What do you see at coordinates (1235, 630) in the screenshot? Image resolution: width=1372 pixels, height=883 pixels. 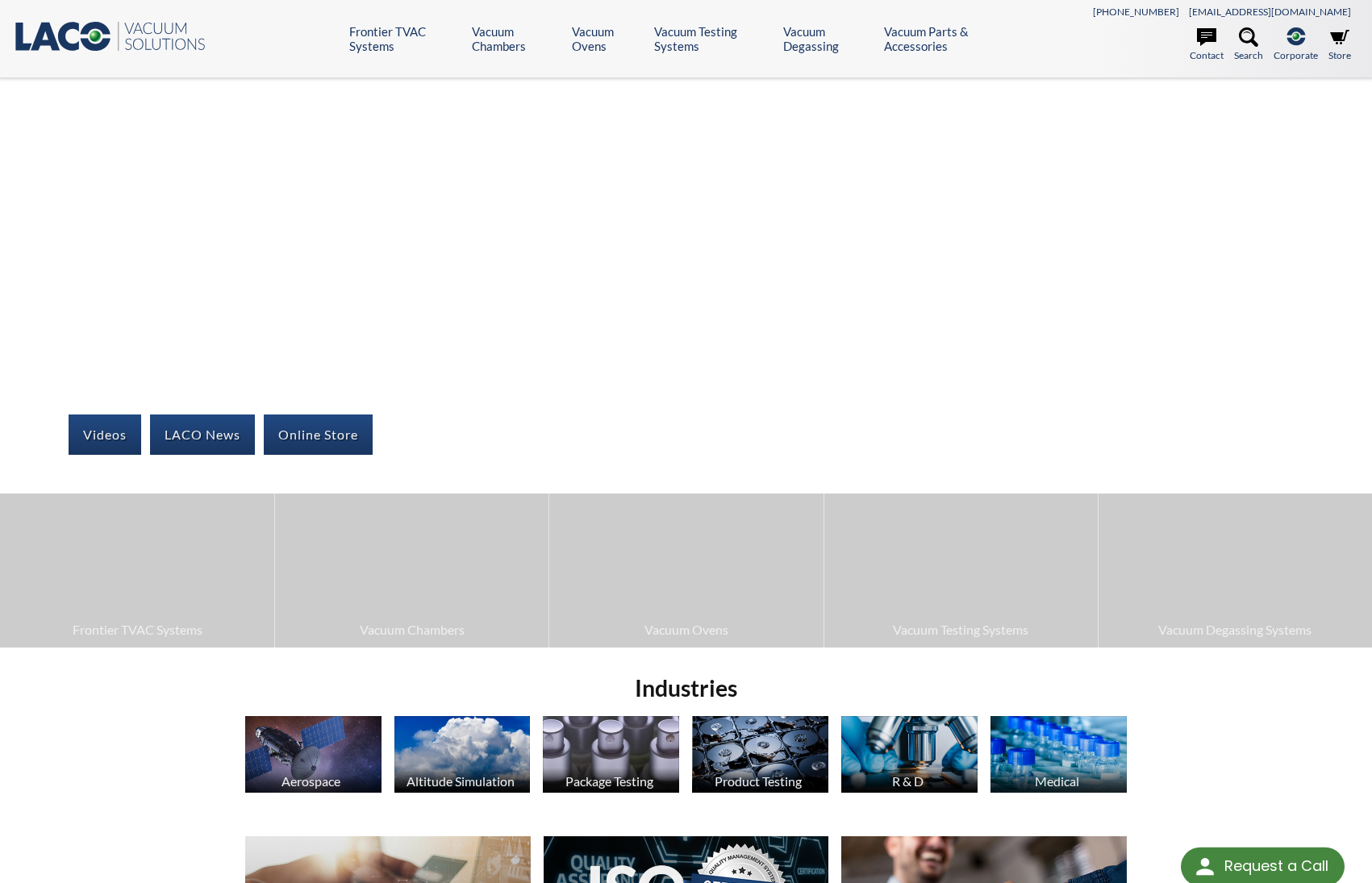 I see `span: Vacuum Degassing Systems` at bounding box center [1235, 630].